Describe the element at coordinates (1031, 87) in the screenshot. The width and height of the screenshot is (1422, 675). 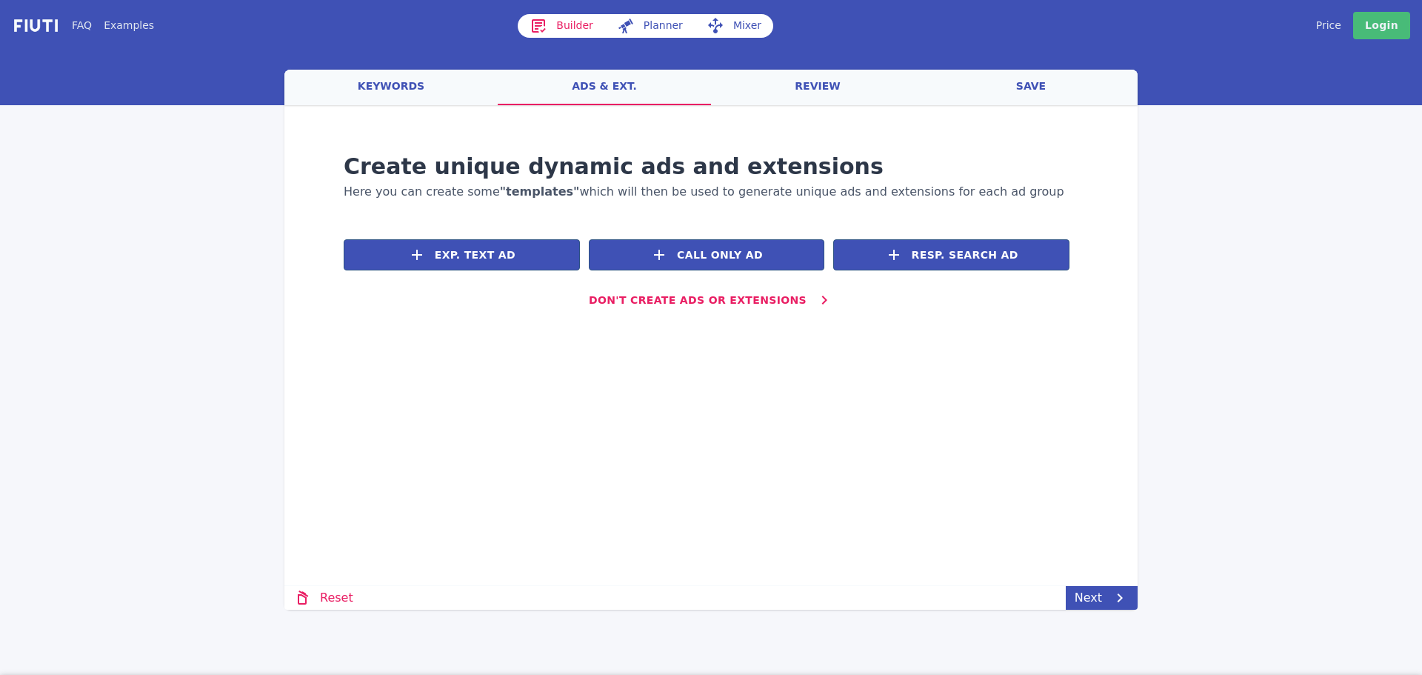
I see `a: save` at that location.